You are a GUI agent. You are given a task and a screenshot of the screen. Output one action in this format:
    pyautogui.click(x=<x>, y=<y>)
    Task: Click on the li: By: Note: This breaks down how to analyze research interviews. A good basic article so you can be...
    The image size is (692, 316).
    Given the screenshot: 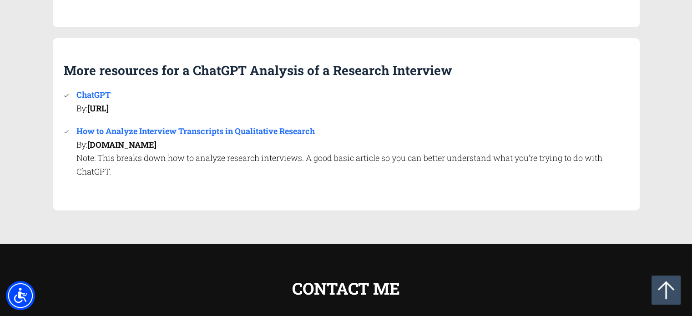 What is the action you would take?
    pyautogui.click(x=350, y=151)
    